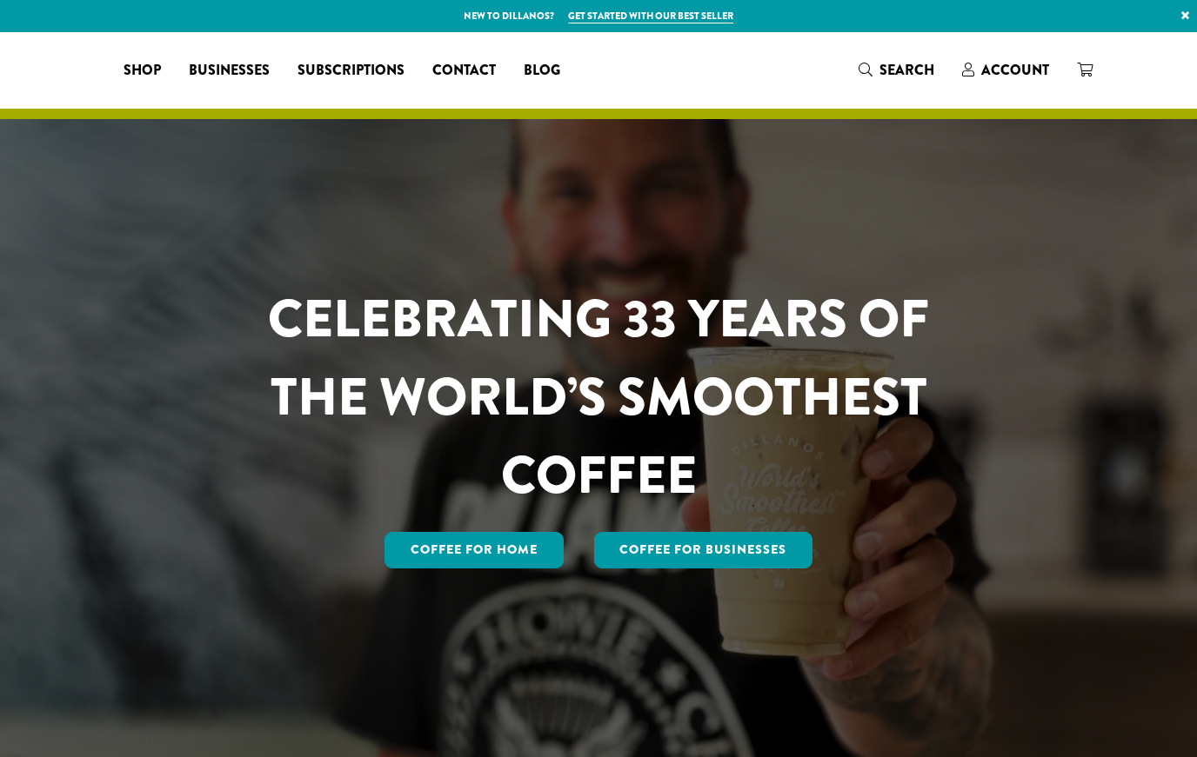 Image resolution: width=1197 pixels, height=757 pixels. I want to click on a: Shop, so click(142, 70).